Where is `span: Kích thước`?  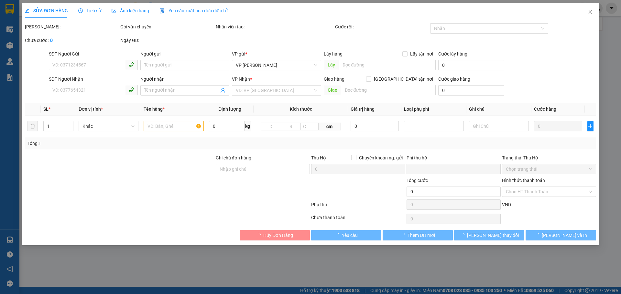
span: Kích thước is located at coordinates (301, 109).